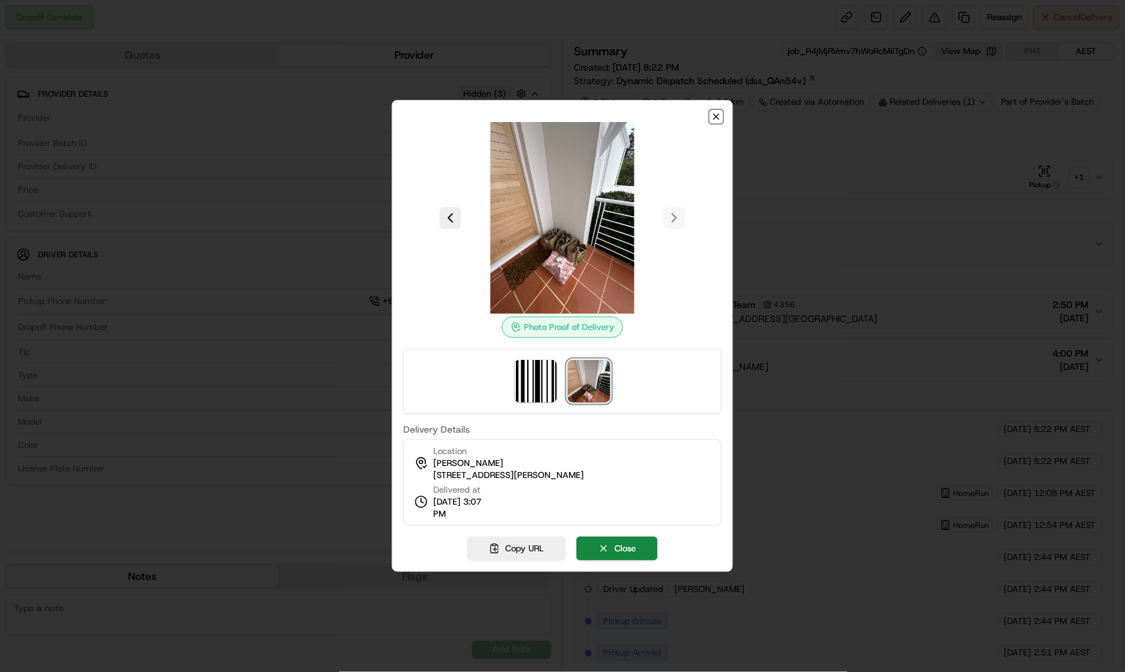 The height and width of the screenshot is (672, 1125). I want to click on button: barcode_scan_on_pickup image, so click(536, 381).